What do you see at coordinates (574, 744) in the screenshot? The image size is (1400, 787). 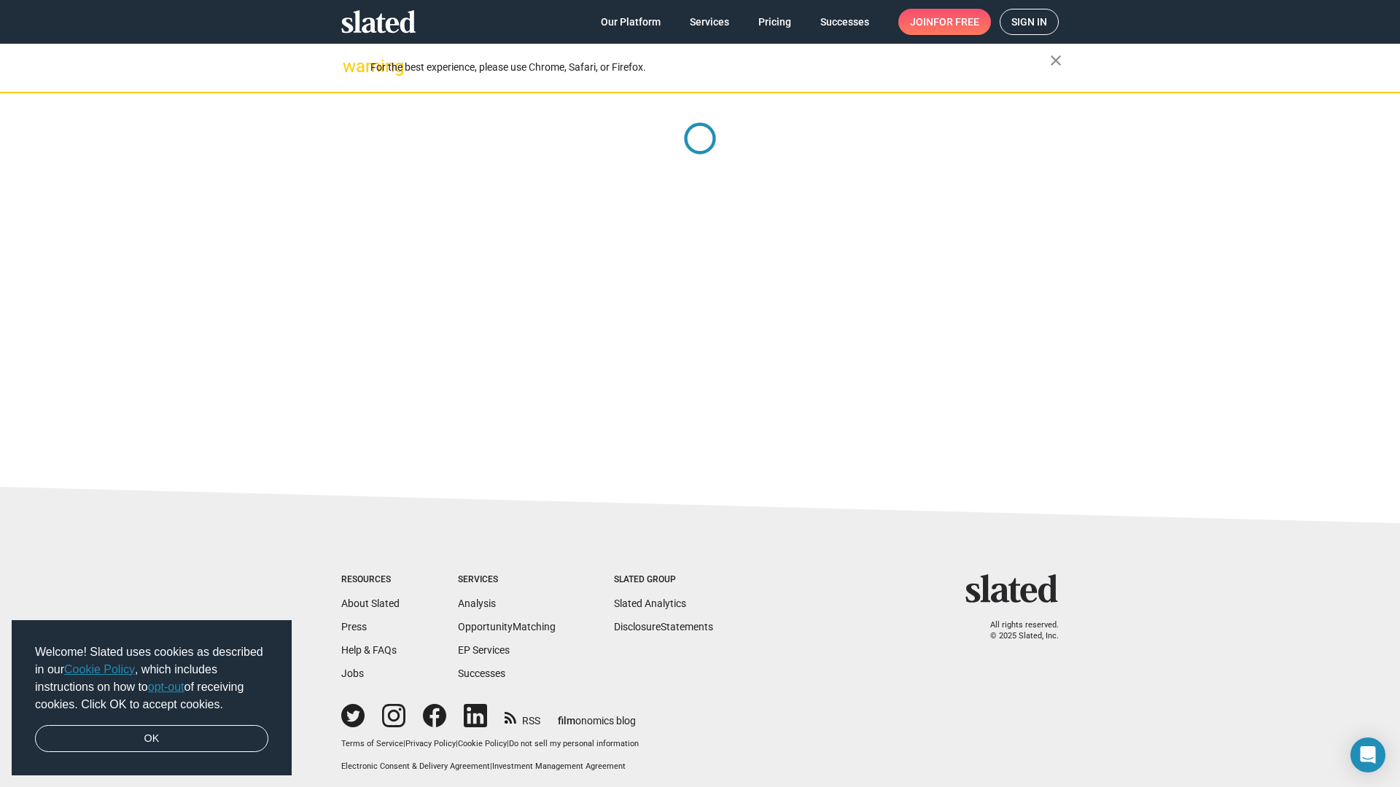 I see `button: Do not sell my personal information` at bounding box center [574, 744].